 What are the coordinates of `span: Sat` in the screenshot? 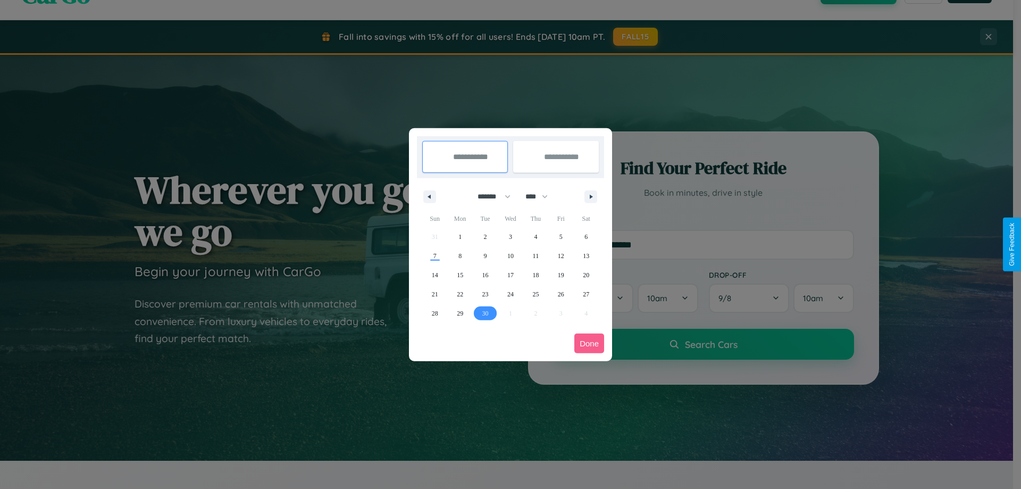 It's located at (586, 218).